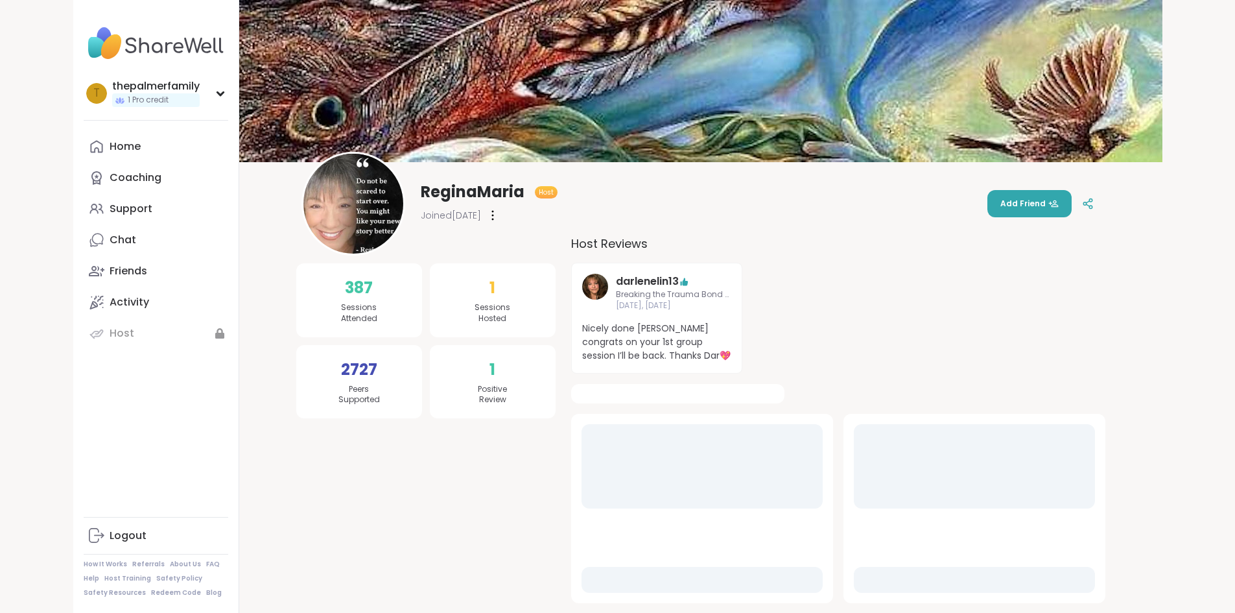 The height and width of the screenshot is (613, 1235). What do you see at coordinates (105, 564) in the screenshot?
I see `a: How It Works` at bounding box center [105, 564].